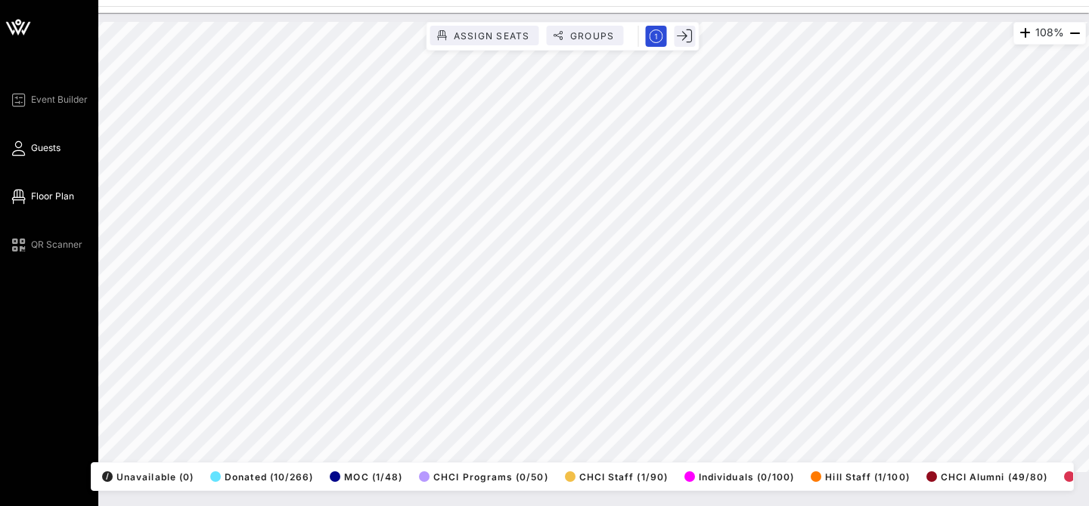  What do you see at coordinates (364, 477) in the screenshot?
I see `button: MOC (1/48)` at bounding box center [364, 477].